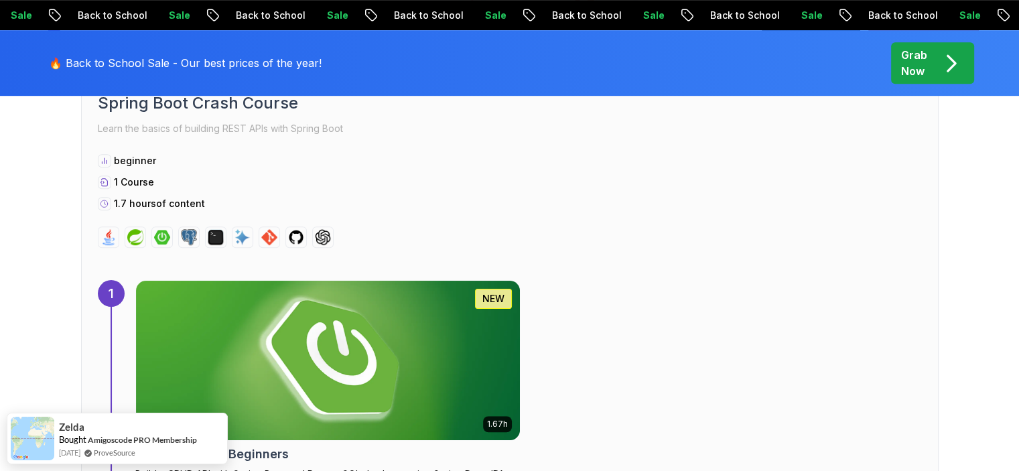  What do you see at coordinates (135, 237) in the screenshot?
I see `img: spring logo` at bounding box center [135, 237].